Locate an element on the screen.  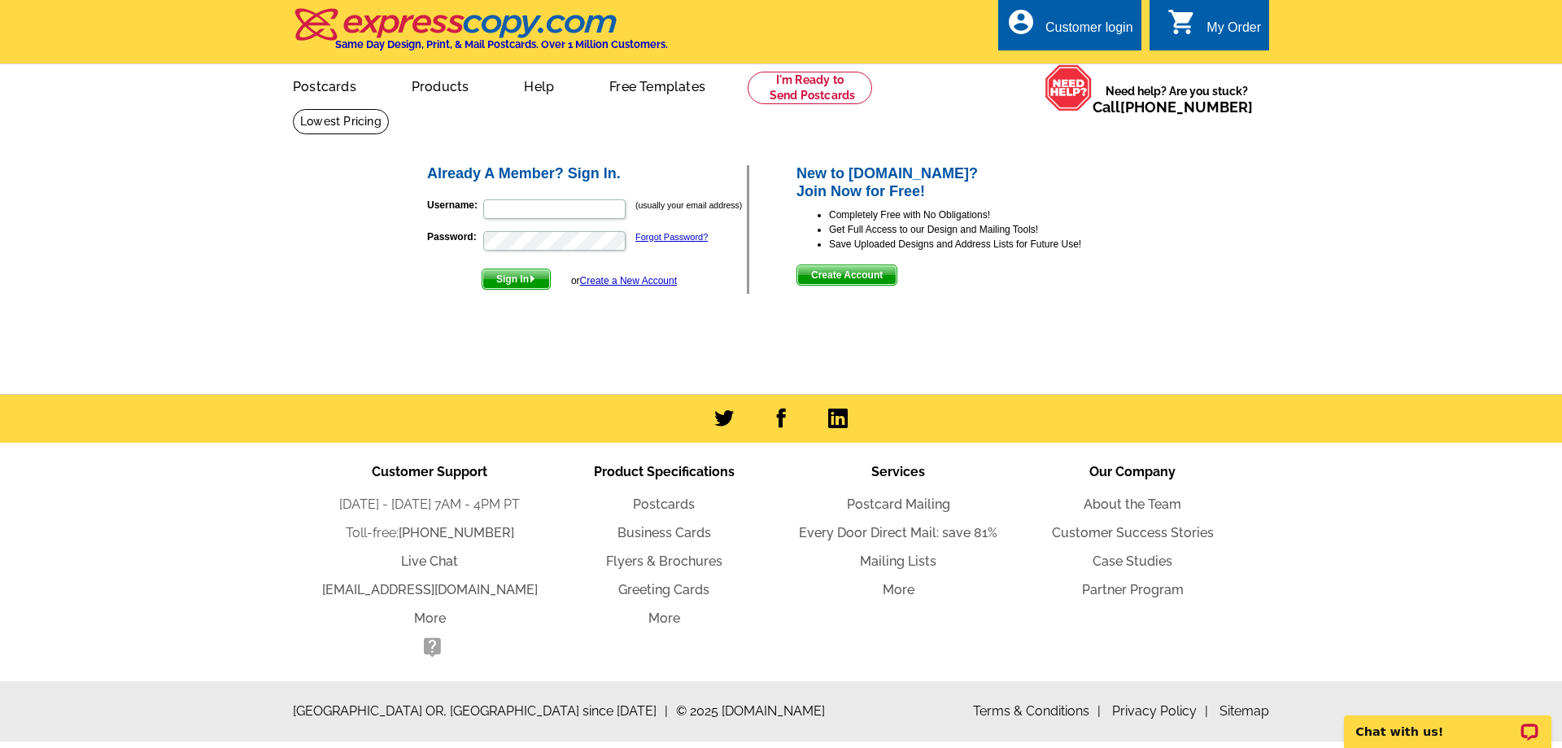
span: Need help? Are you stuck? is located at coordinates (1176, 99).